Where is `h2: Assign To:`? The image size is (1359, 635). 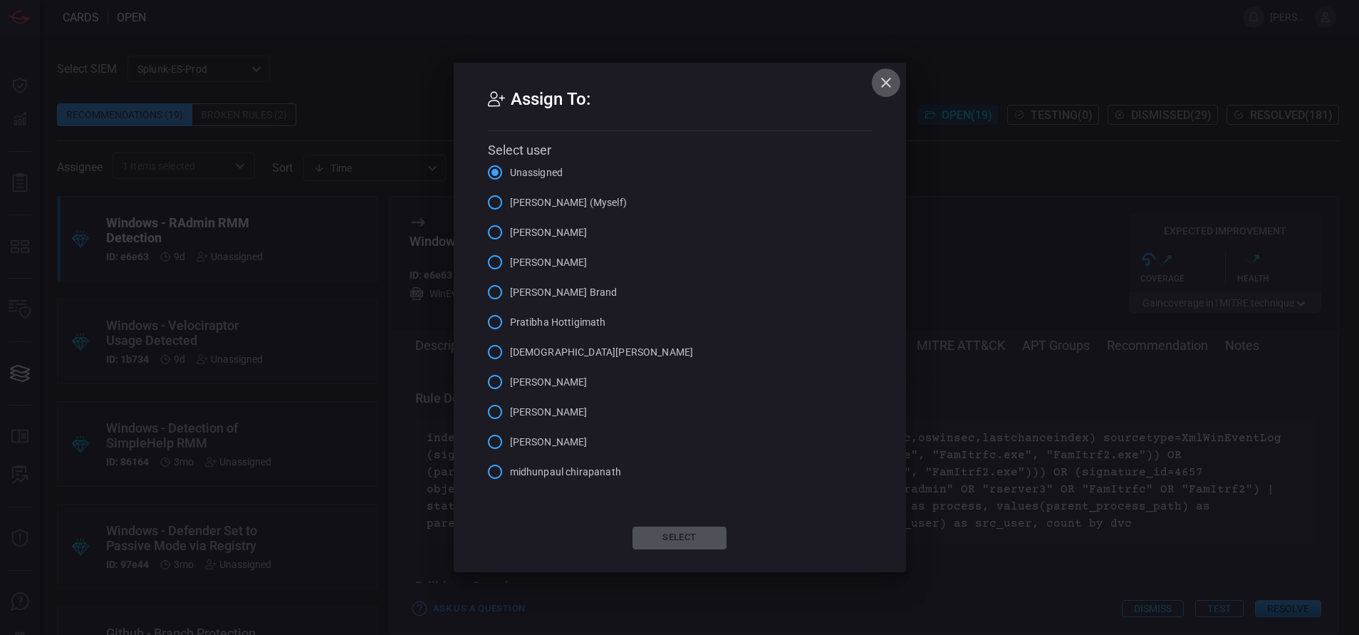 h2: Assign To: is located at coordinates (679, 108).